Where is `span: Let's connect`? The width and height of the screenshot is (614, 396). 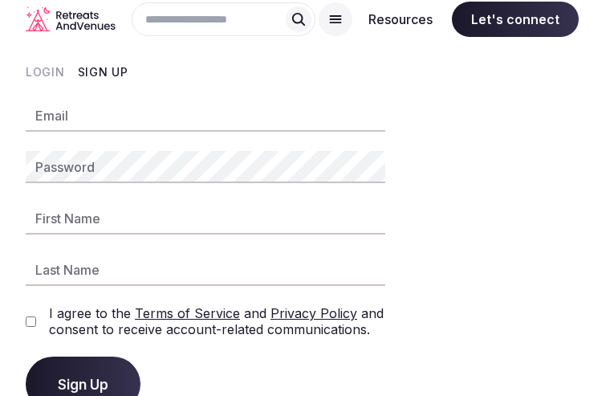
span: Let's connect is located at coordinates (515, 19).